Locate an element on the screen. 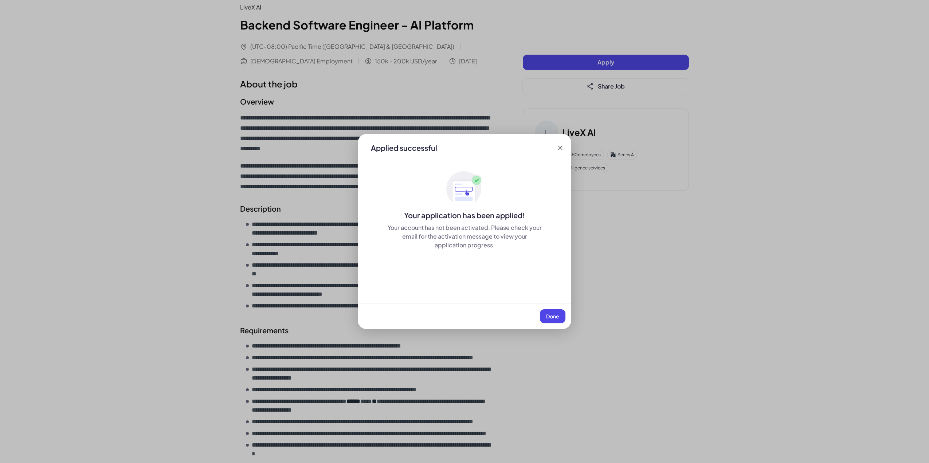 The width and height of the screenshot is (929, 463). button: Done is located at coordinates (553, 316).